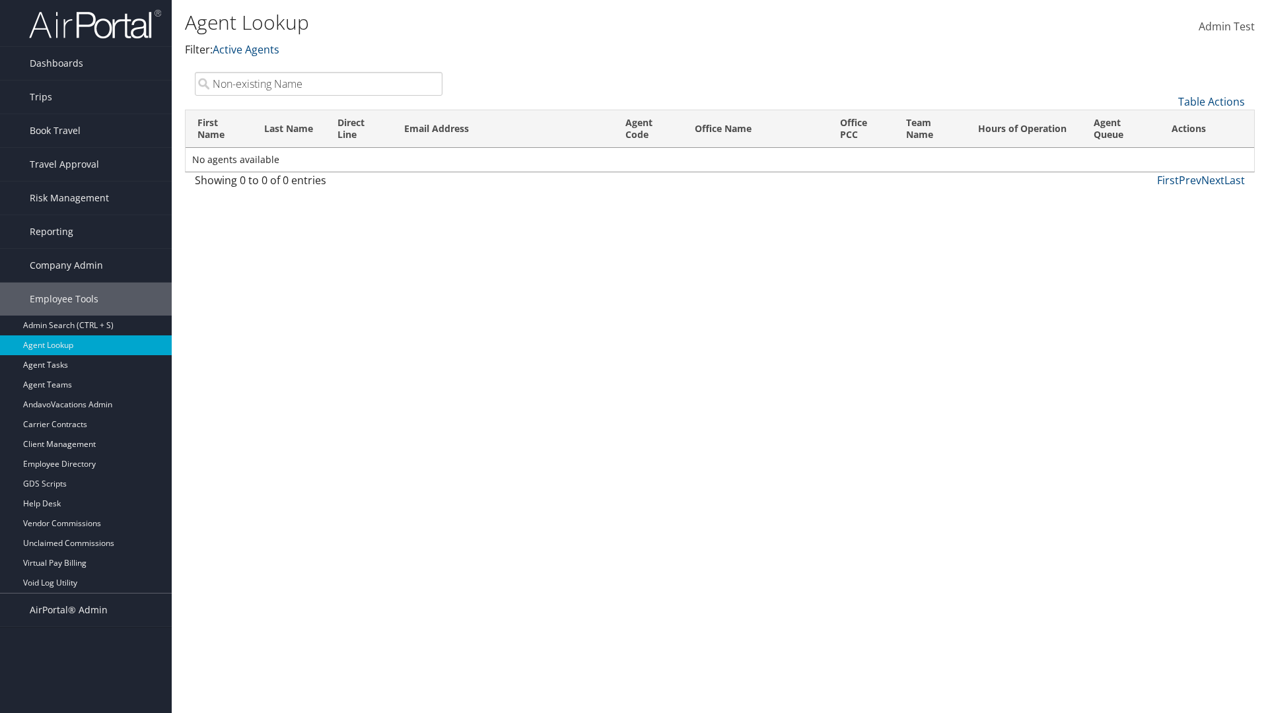 The height and width of the screenshot is (713, 1268). I want to click on span: Employee Tools, so click(64, 299).